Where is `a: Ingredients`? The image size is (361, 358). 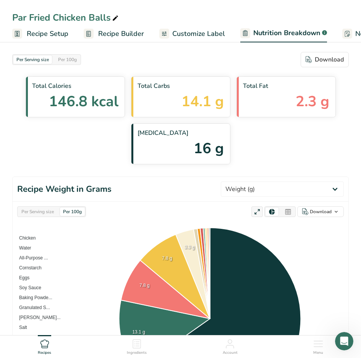 a: Ingredients is located at coordinates (137, 345).